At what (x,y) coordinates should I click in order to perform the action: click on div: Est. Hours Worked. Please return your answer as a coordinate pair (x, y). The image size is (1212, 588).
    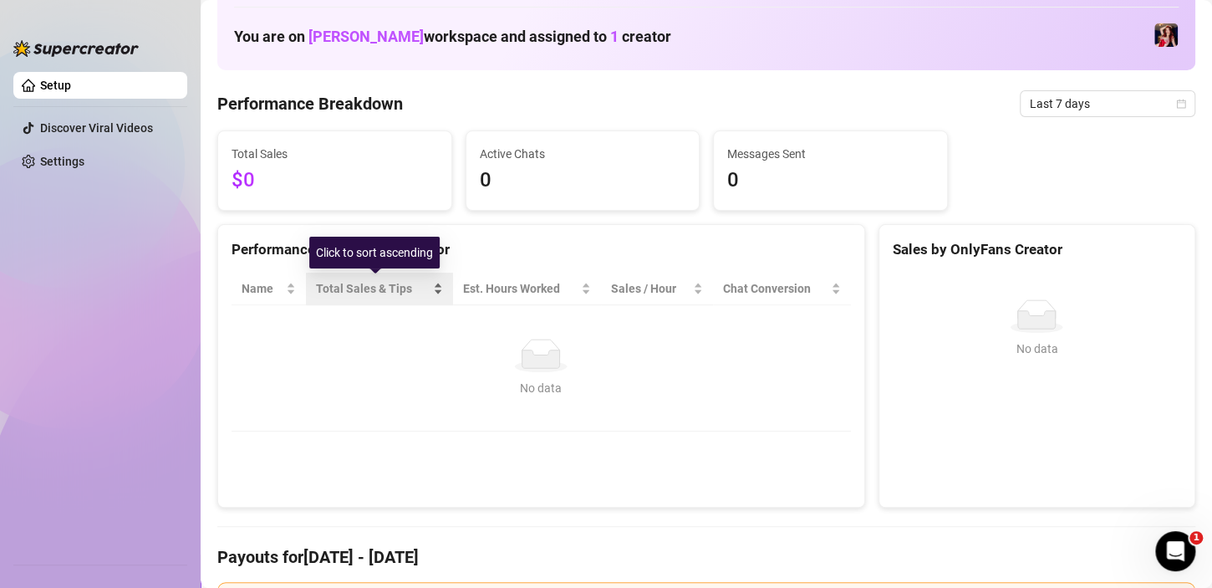
    Looking at the image, I should click on (520, 288).